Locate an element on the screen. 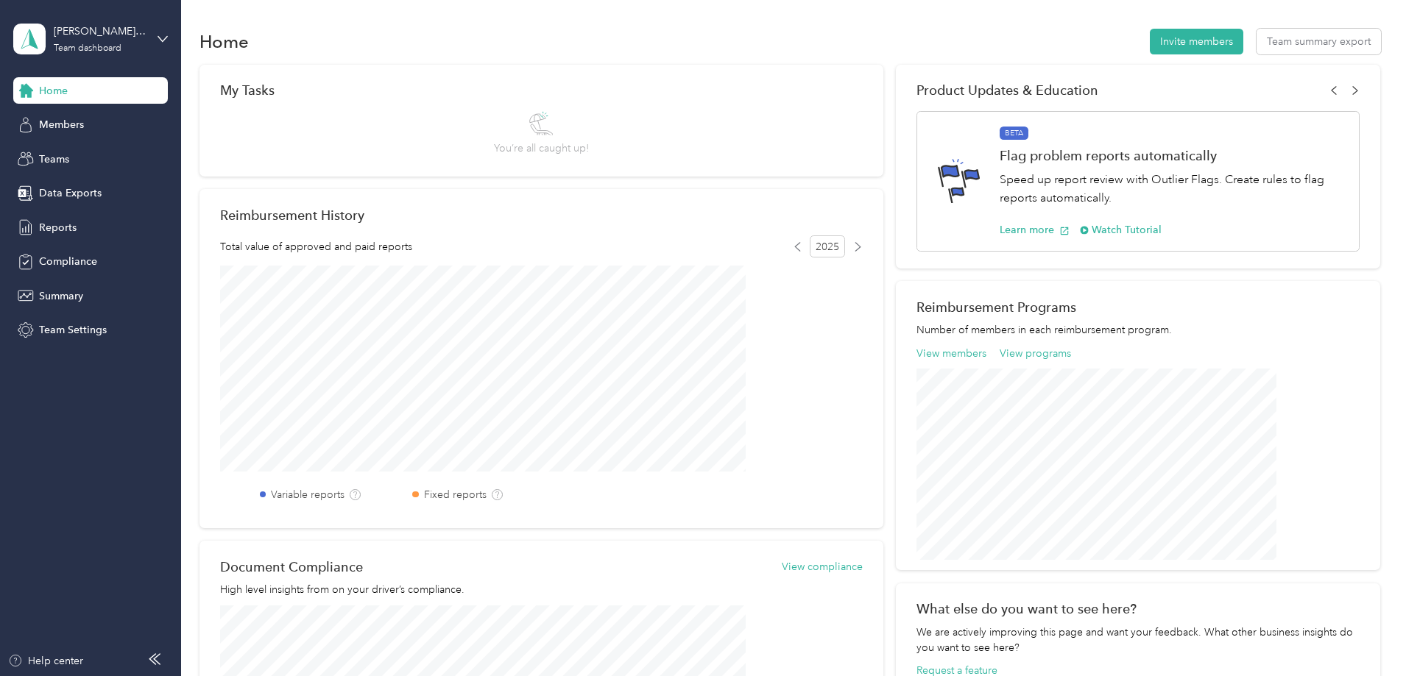 The height and width of the screenshot is (676, 1406). span: Total value of approved and paid reports is located at coordinates (316, 247).